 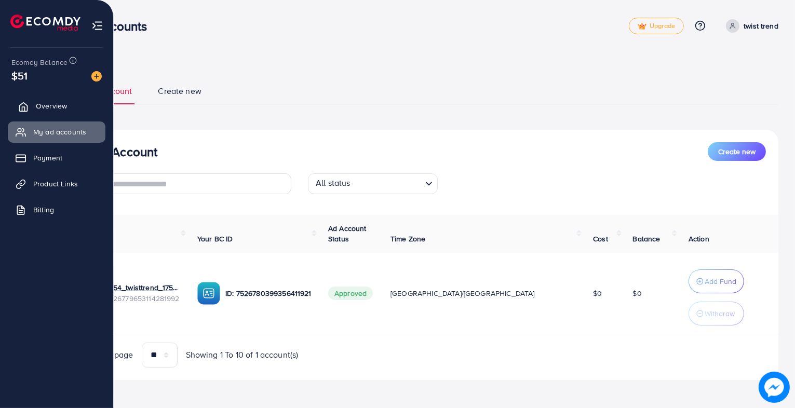 What do you see at coordinates (716, 314) in the screenshot?
I see `button: Withdraw` at bounding box center [716, 314].